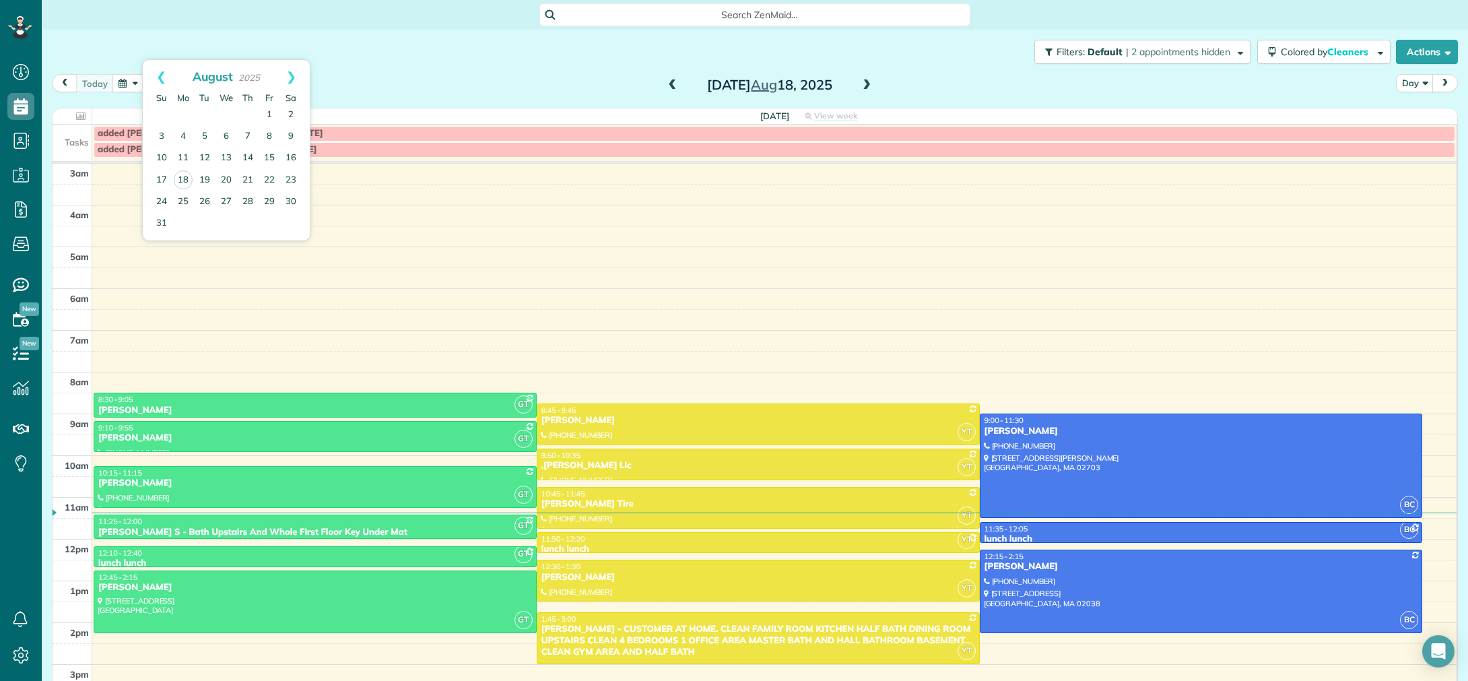 The image size is (1468, 681). Describe the element at coordinates (249, 77) in the screenshot. I see `span: 2025` at that location.